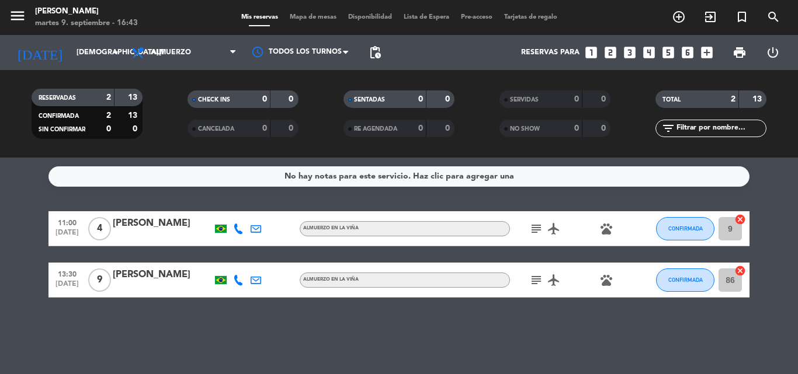 The width and height of the screenshot is (798, 374). I want to click on div: No hay notas para este servicio. Haz clic para agregar una, so click(399, 176).